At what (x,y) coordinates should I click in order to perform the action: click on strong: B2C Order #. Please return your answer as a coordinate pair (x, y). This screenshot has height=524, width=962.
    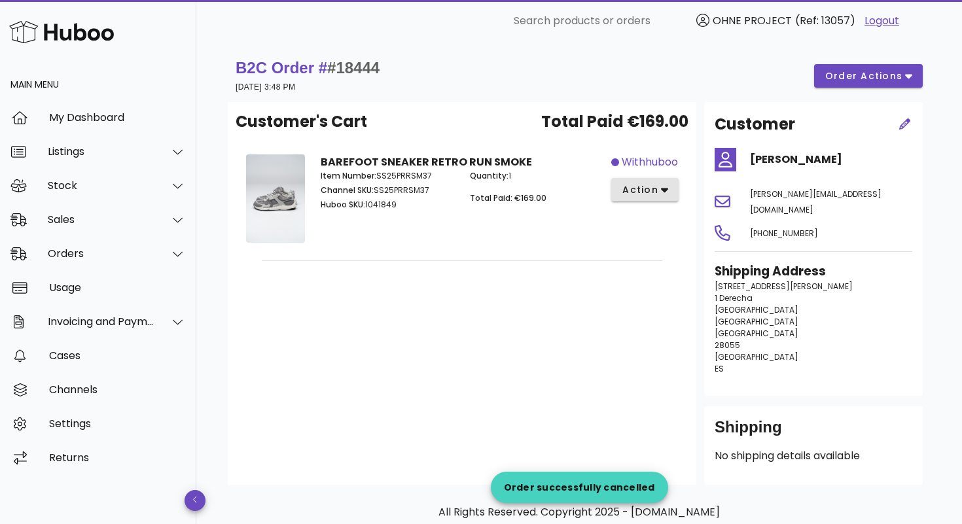
    Looking at the image, I should click on (308, 67).